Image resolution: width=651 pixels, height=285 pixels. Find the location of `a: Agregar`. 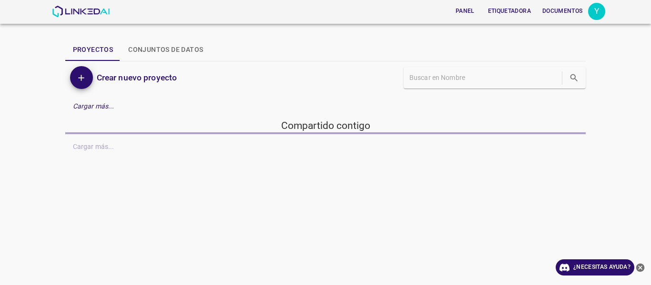

a: Agregar is located at coordinates (81, 78).